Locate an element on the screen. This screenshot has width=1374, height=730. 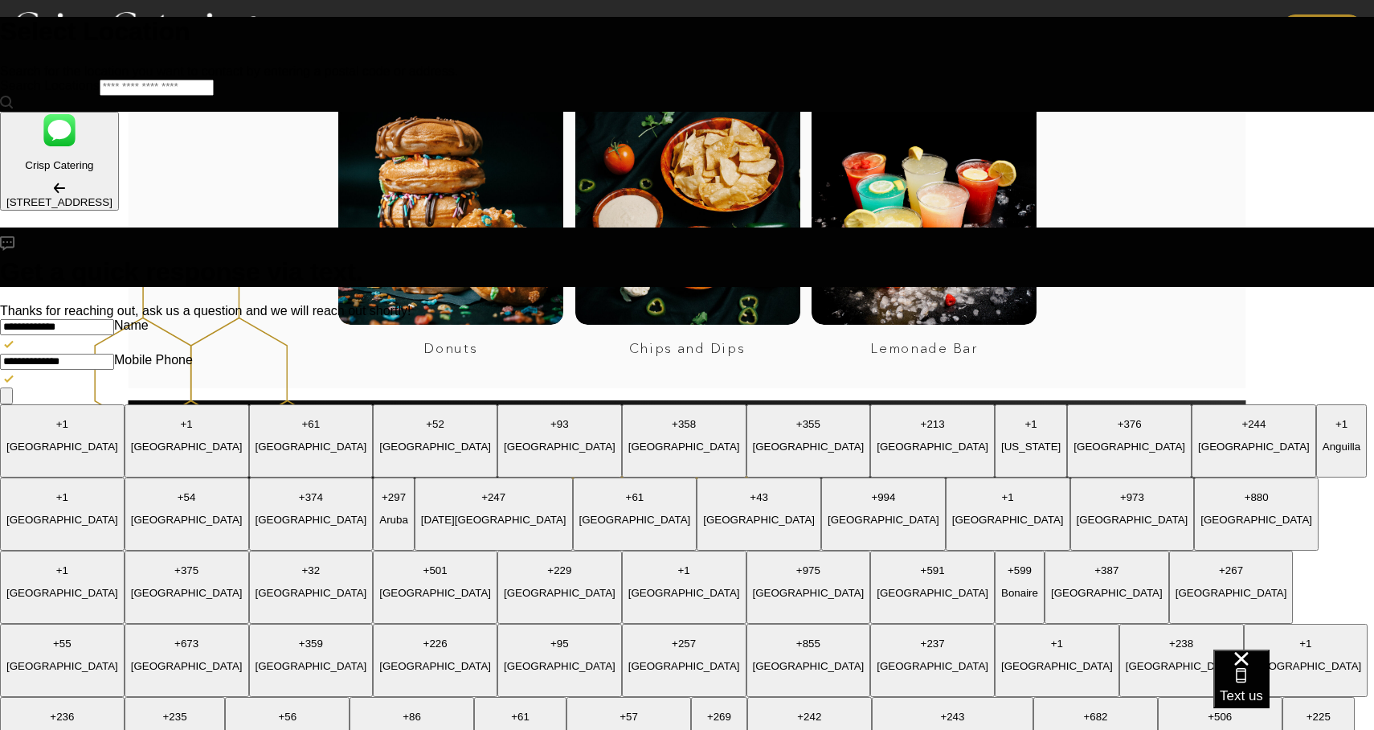
button: +599Bonaire is located at coordinates (1020, 587).